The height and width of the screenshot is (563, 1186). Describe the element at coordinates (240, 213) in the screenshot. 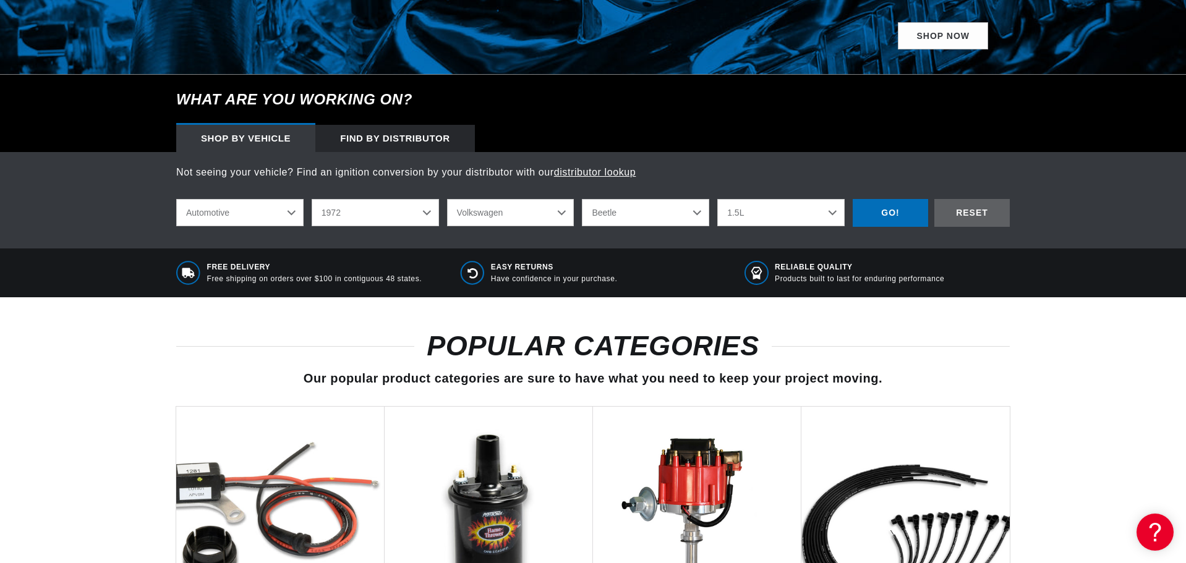

I see `select: Ride Type` at that location.